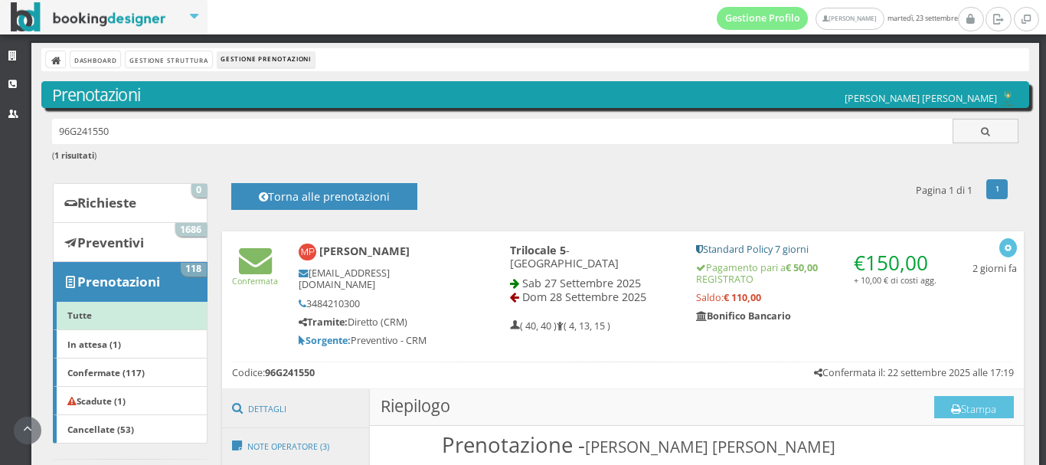  I want to click on span: 0, so click(199, 191).